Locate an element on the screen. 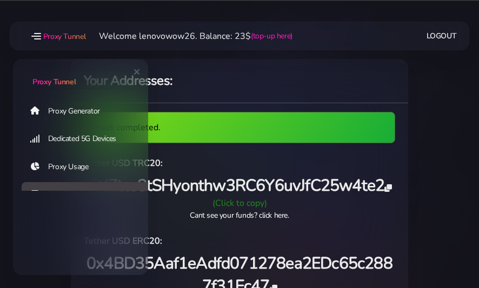 The image size is (479, 288). li: Welcome lenovowow26. Balance: 23$ is located at coordinates (189, 36).